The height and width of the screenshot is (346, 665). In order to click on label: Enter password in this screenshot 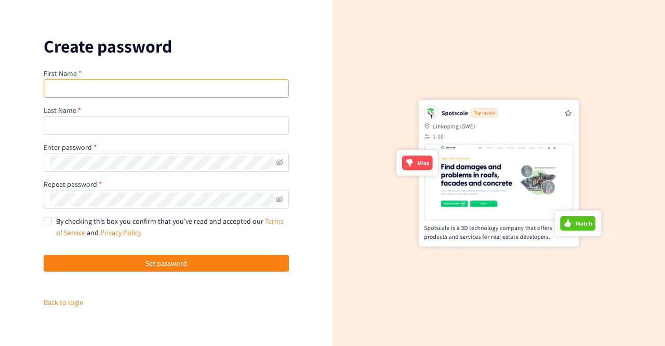, I will do `click(70, 147)`.